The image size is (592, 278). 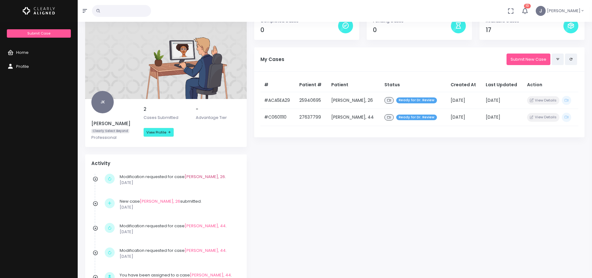 I want to click on span: JK, so click(x=103, y=102).